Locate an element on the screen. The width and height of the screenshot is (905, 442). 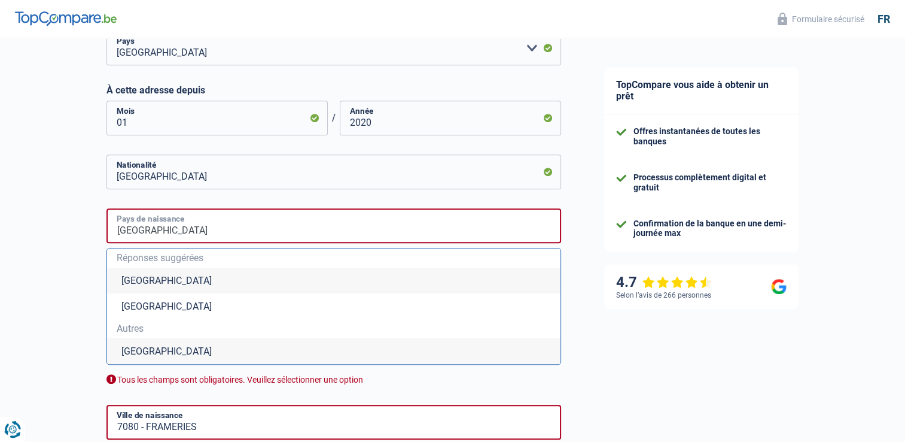
div: fr is located at coordinates (884, 19).